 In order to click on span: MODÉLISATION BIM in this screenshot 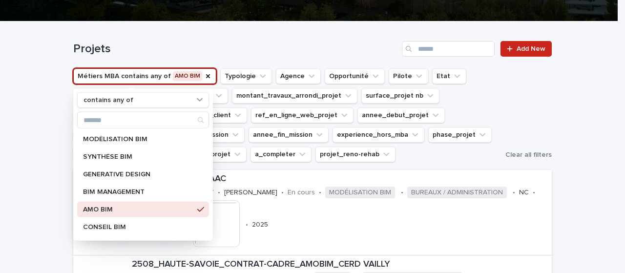, I will do `click(360, 193)`.